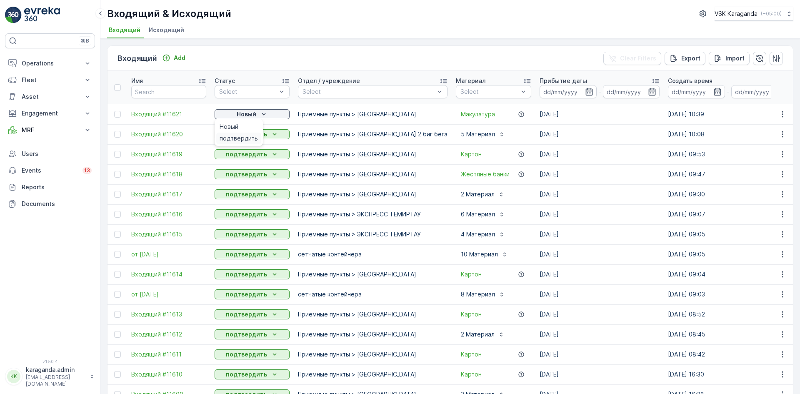 The width and height of the screenshot is (800, 394). I want to click on p: Fleet, so click(50, 80).